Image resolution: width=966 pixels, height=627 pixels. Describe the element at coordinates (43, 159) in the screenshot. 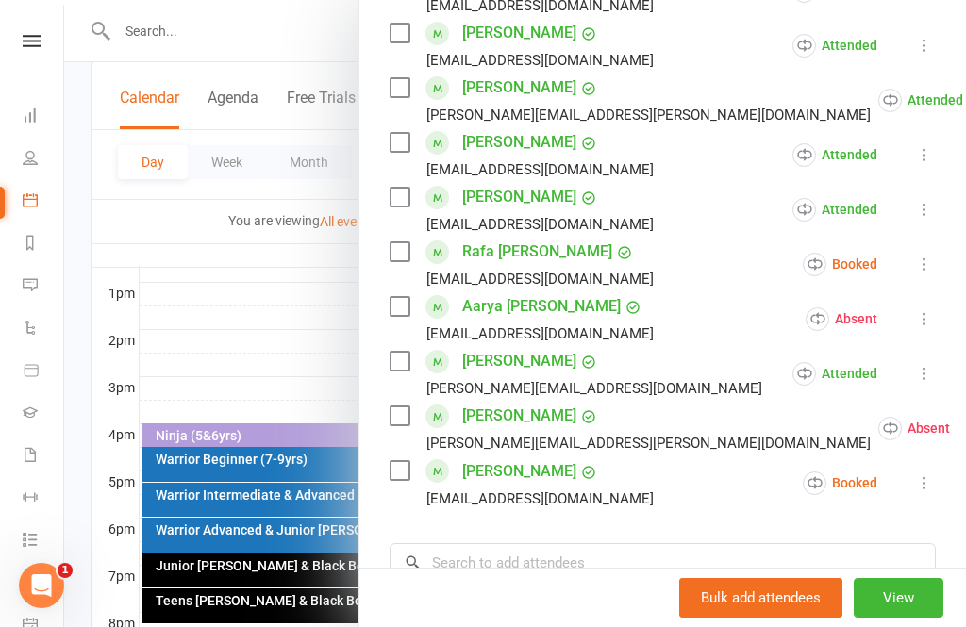

I see `a: People` at that location.